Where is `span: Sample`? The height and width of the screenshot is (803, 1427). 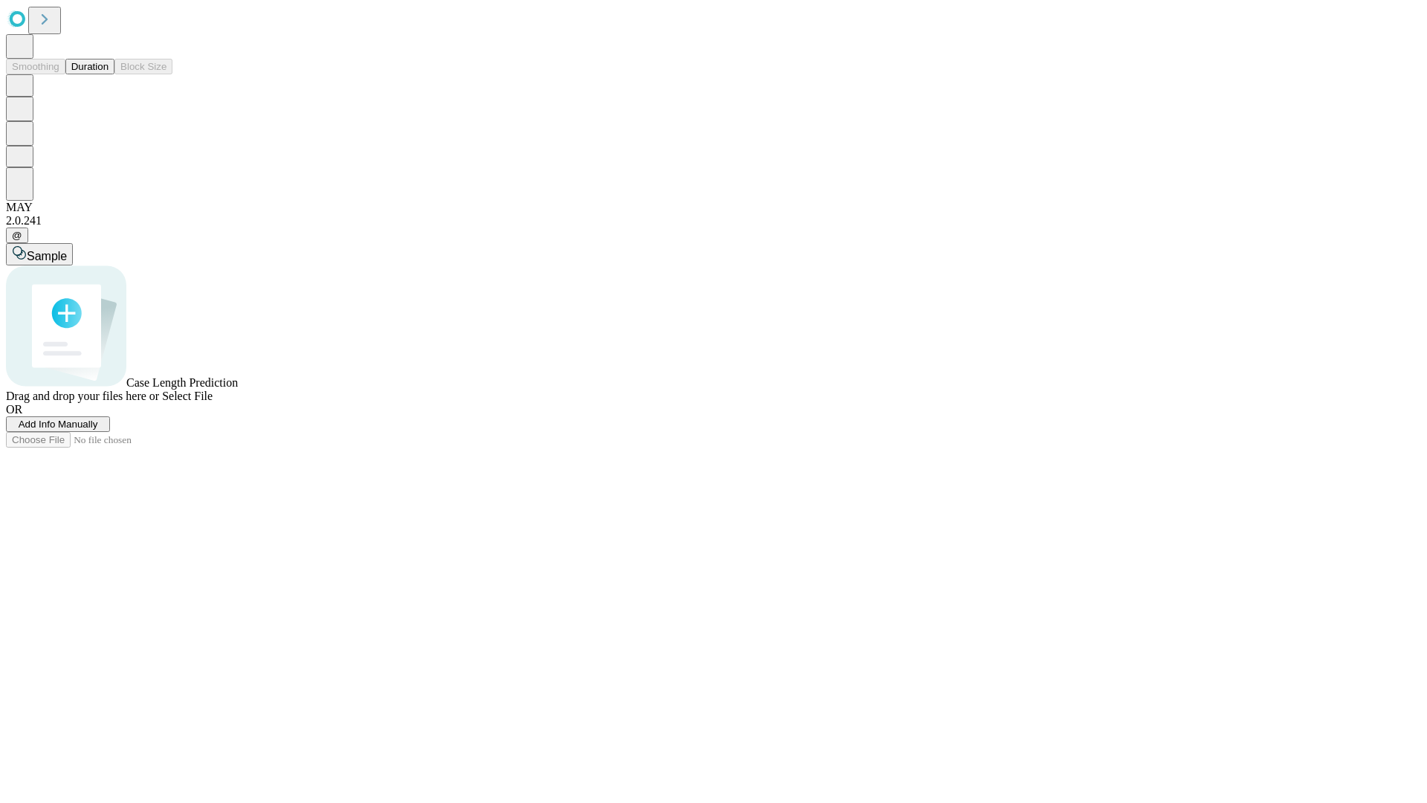 span: Sample is located at coordinates (47, 256).